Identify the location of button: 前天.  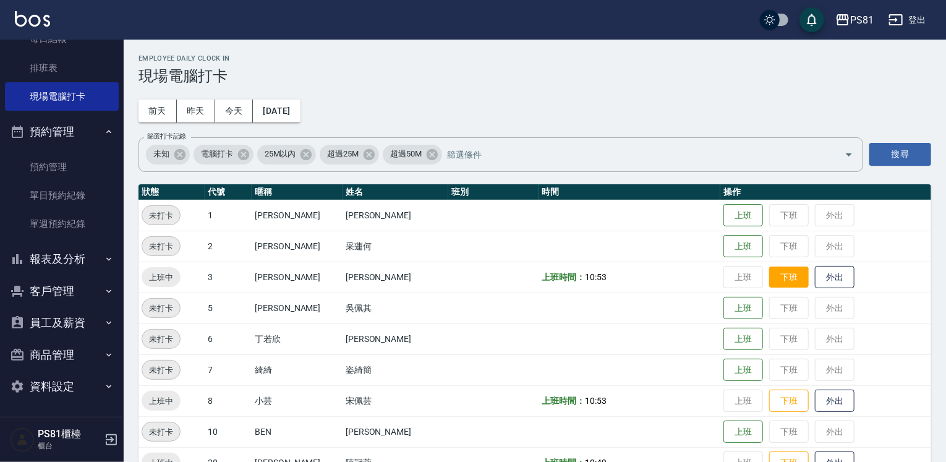
(158, 111).